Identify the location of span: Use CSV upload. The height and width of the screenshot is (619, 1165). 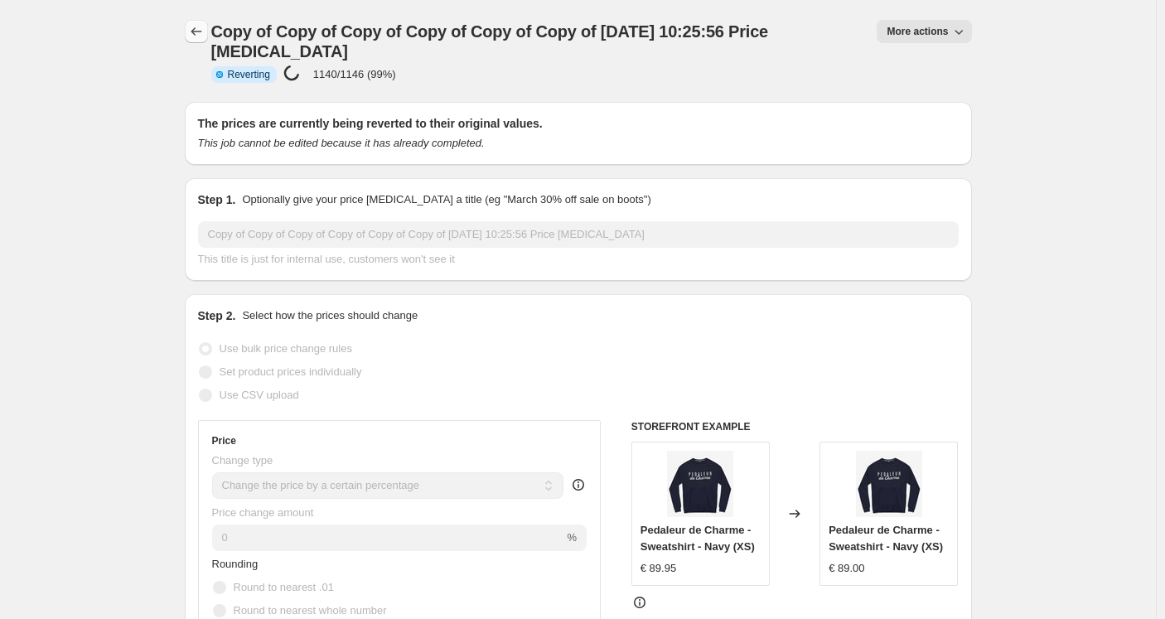
(259, 394).